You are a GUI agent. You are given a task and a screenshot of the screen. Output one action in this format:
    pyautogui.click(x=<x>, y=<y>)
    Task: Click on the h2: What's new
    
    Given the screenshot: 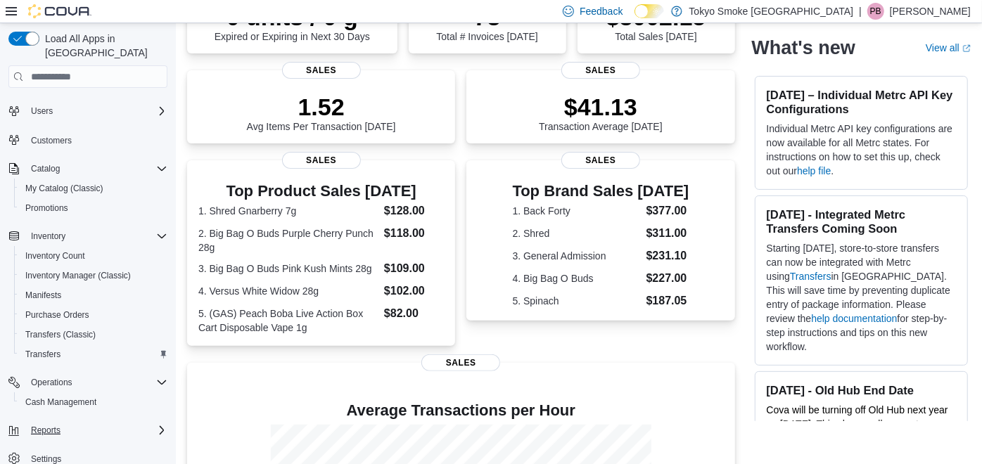 What is the action you would take?
    pyautogui.click(x=803, y=48)
    